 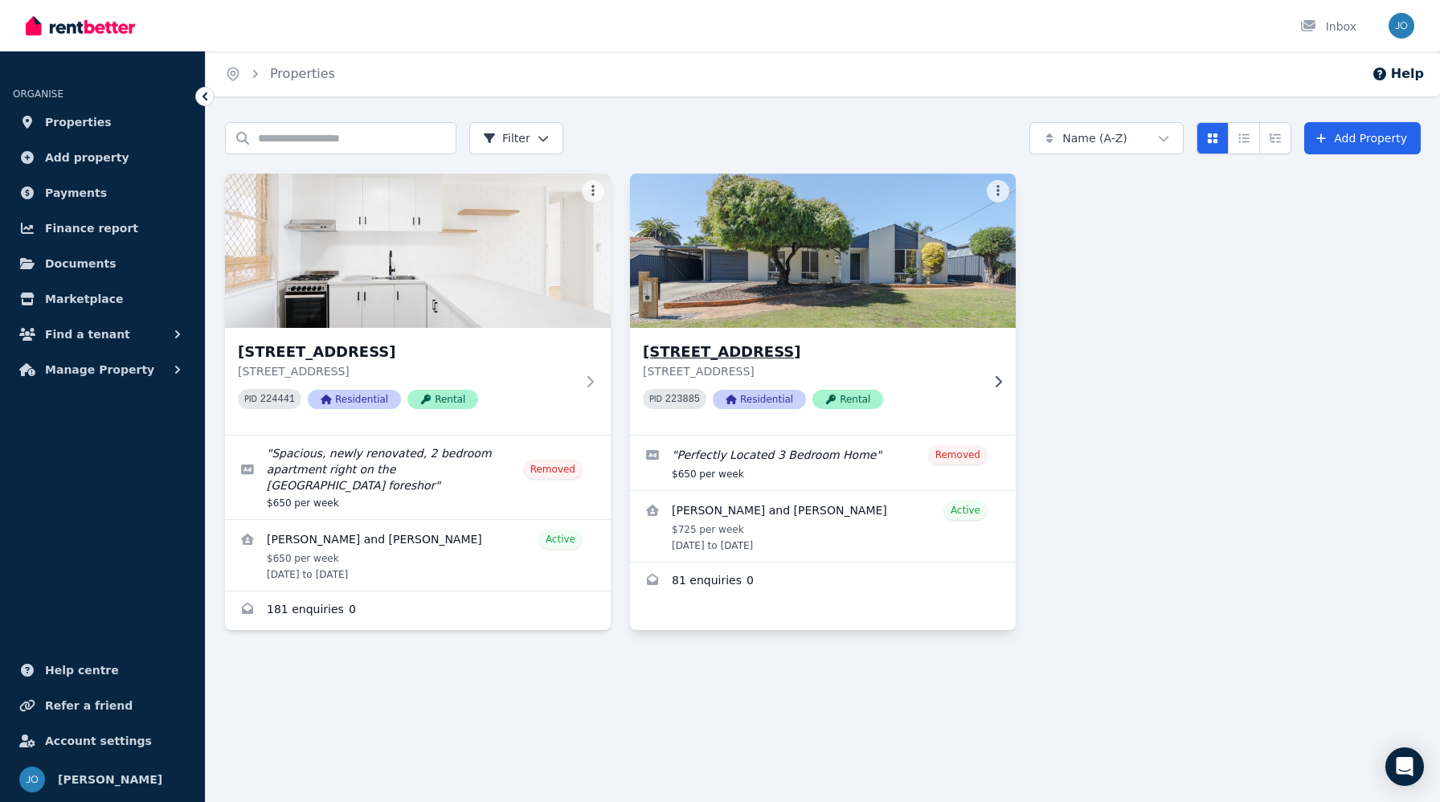 I want to click on span: Payments, so click(x=76, y=193).